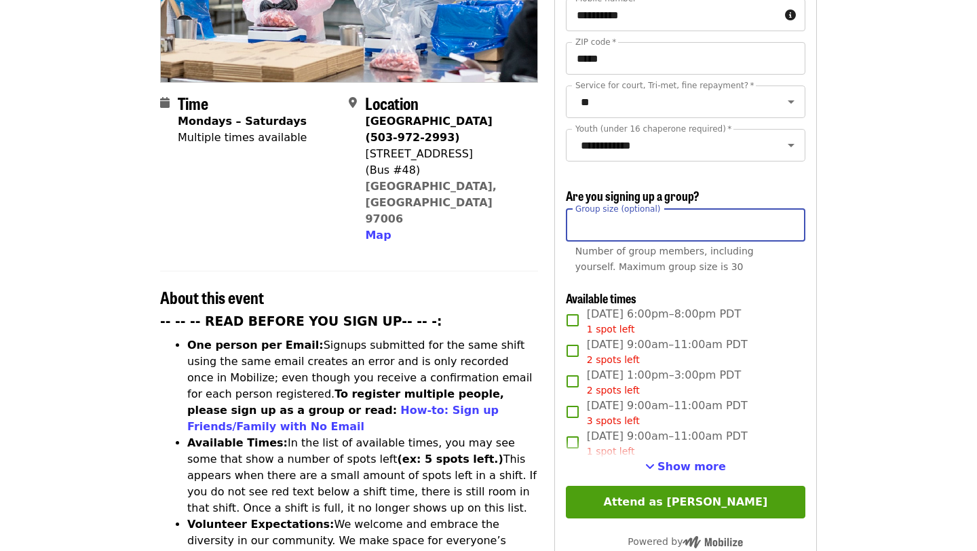 The width and height of the screenshot is (977, 551). I want to click on span: Powered by, so click(685, 541).